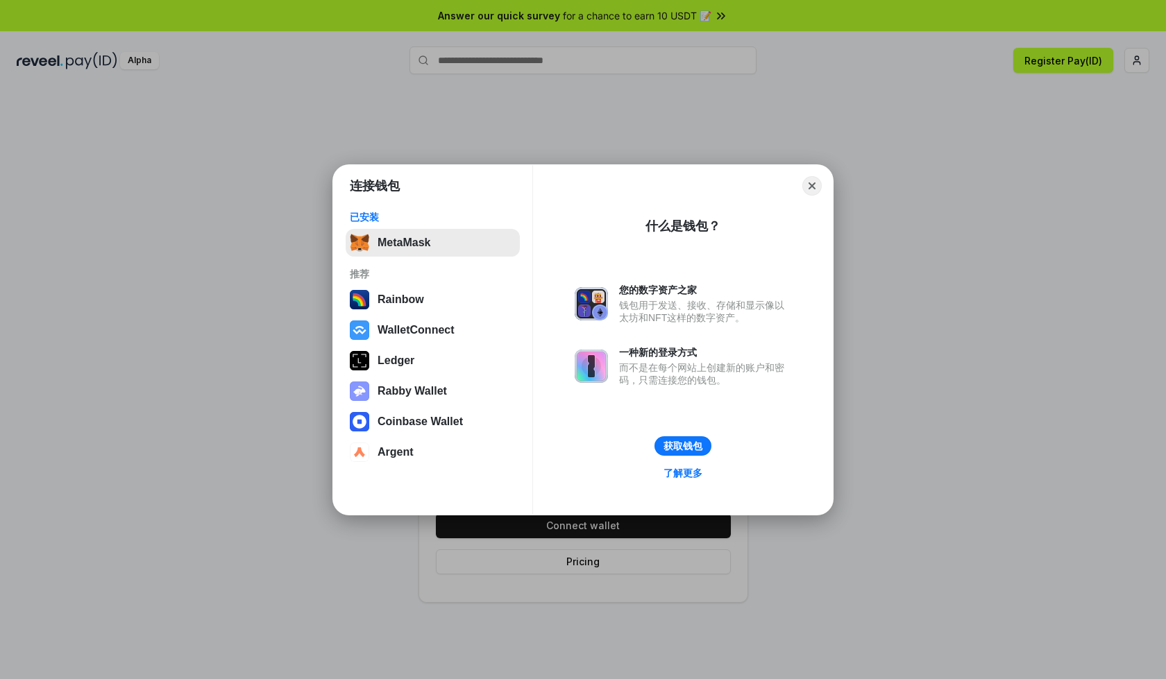 The image size is (1166, 679). I want to click on div: 您的数字资产之家, so click(705, 290).